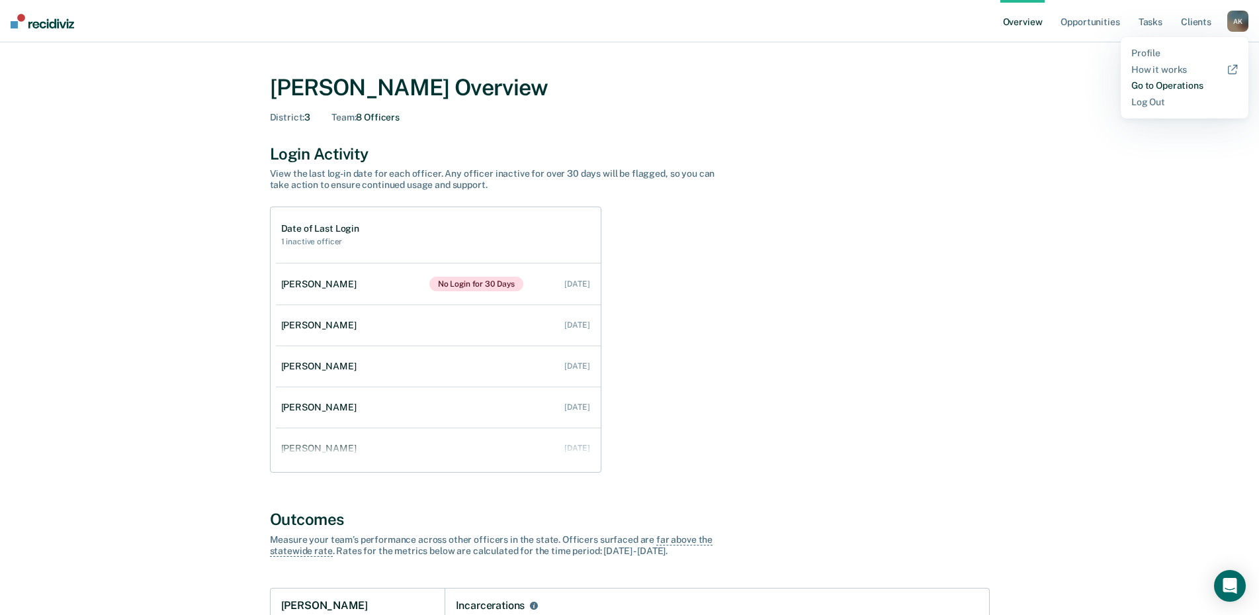 This screenshot has width=1259, height=615. I want to click on button: Incarcerations, so click(534, 605).